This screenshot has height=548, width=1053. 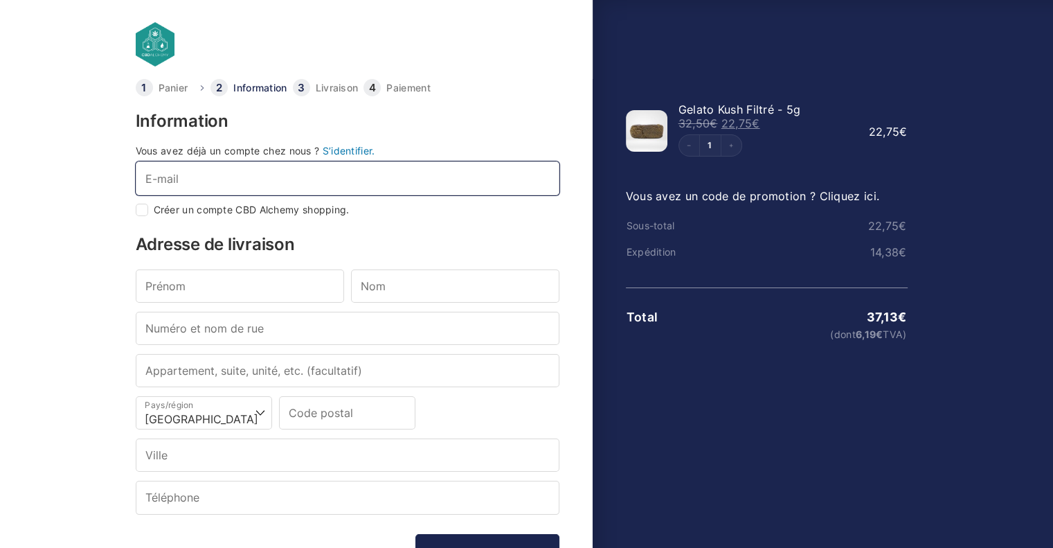 What do you see at coordinates (347, 121) in the screenshot?
I see `h3: Information` at bounding box center [347, 121].